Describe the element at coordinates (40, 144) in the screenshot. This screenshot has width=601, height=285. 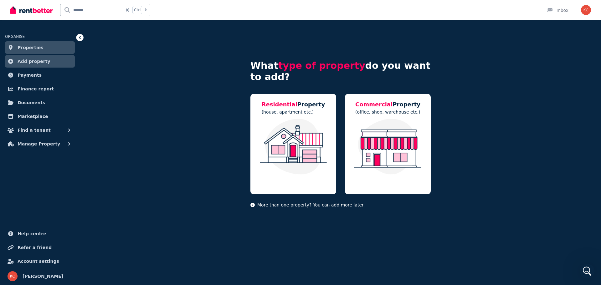
I see `button: Manage Property` at that location.